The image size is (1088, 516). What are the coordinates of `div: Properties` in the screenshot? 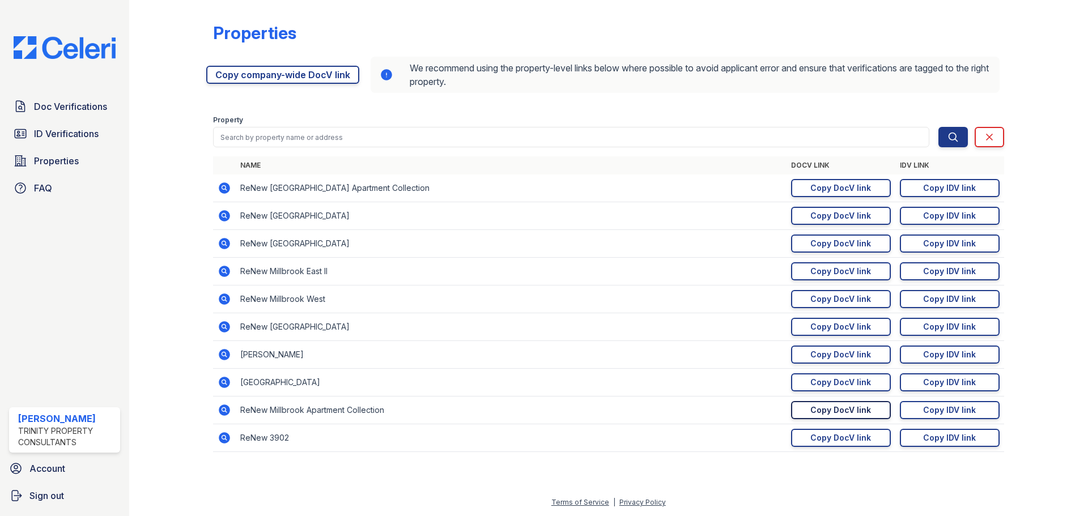 It's located at (255, 33).